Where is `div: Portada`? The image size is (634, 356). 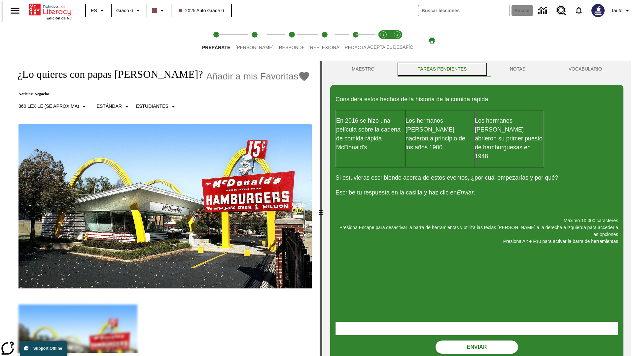 div: Portada is located at coordinates (50, 11).